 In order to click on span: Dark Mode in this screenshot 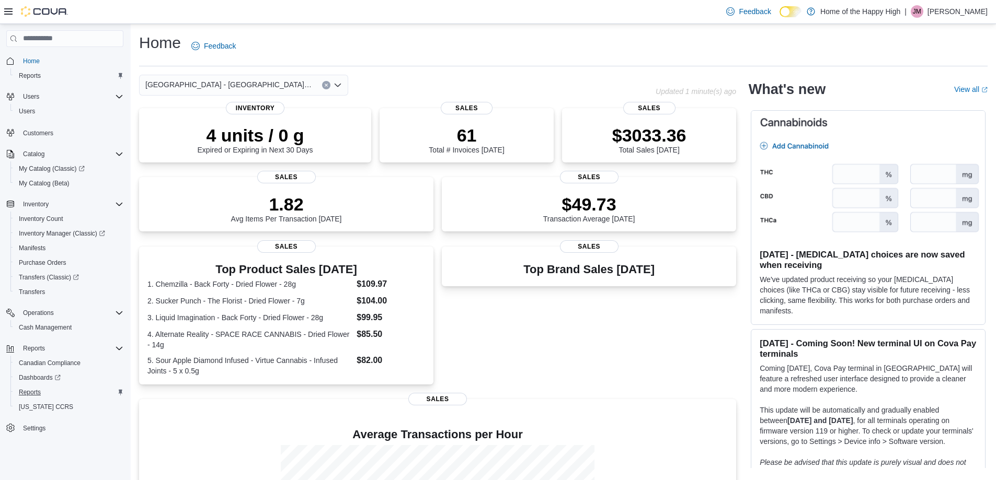, I will do `click(779, 17)`.